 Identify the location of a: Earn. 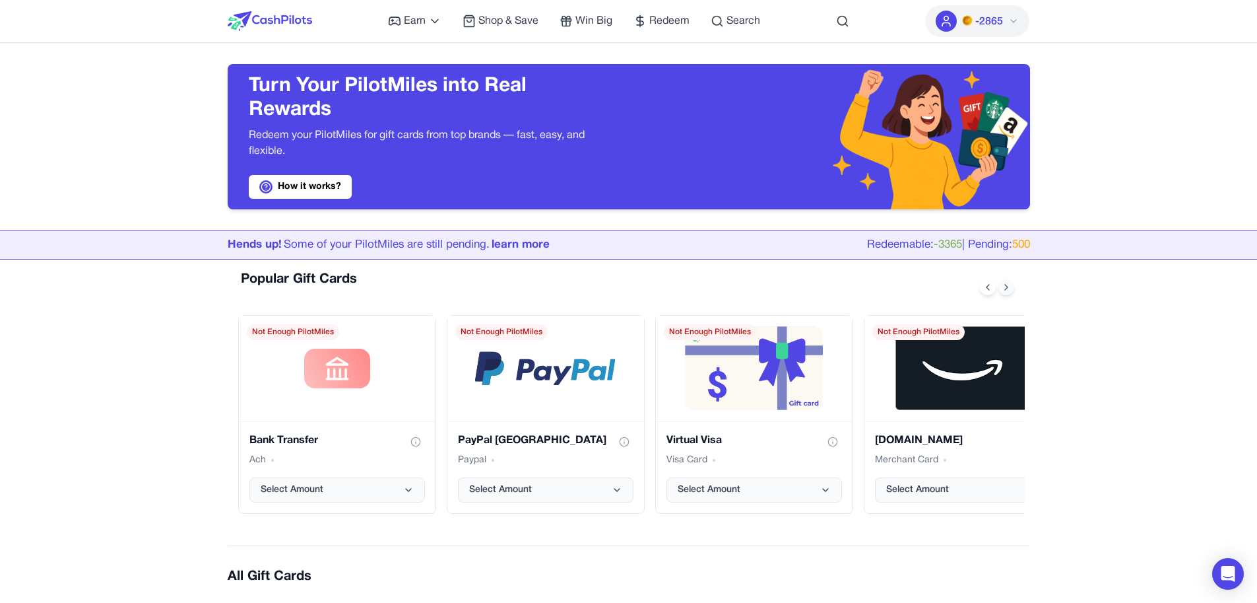
(414, 21).